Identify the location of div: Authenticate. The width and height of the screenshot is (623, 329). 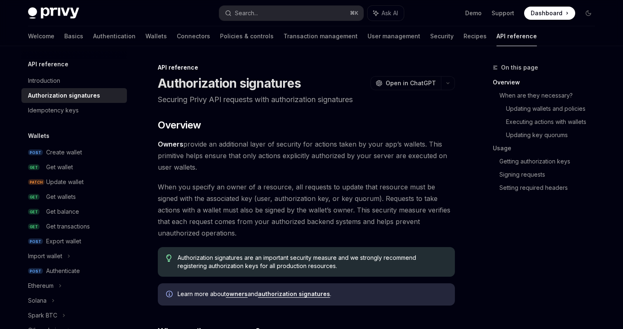
(63, 271).